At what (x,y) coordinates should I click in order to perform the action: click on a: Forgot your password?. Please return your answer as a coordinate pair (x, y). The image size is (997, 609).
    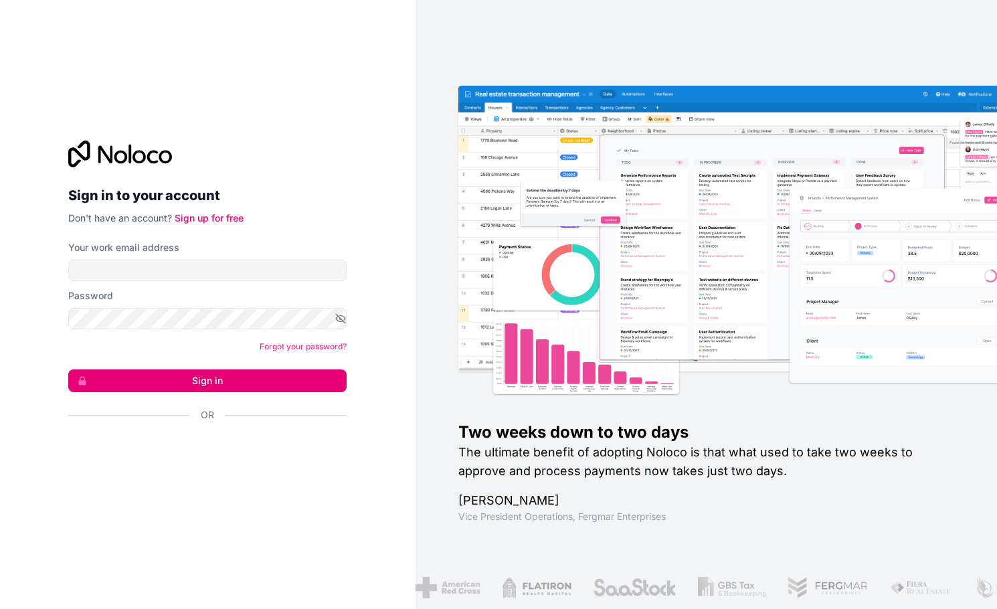
    Looking at the image, I should click on (303, 346).